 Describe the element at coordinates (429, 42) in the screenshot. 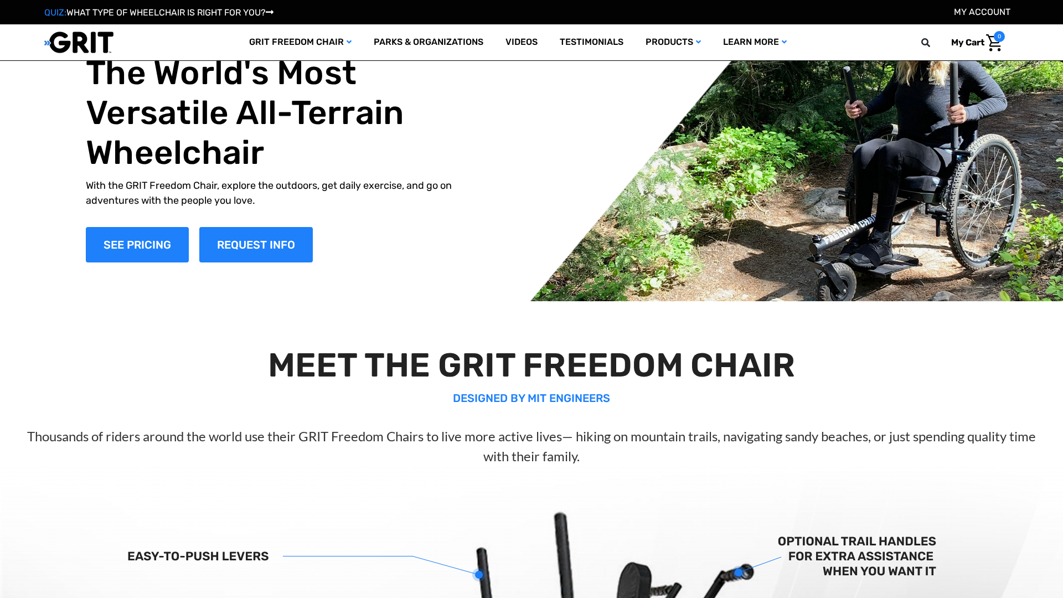

I see `a: Parks & Organizations` at that location.